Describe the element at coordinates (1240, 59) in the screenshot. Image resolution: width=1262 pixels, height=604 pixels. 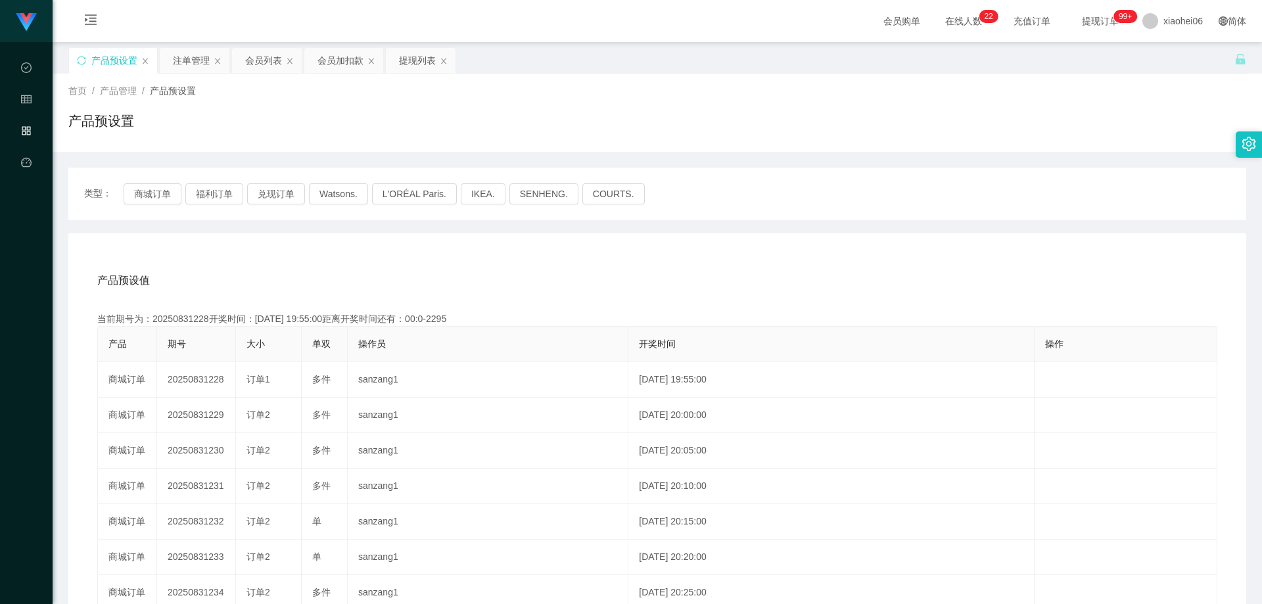
I see `i: 图标: unlock` at that location.